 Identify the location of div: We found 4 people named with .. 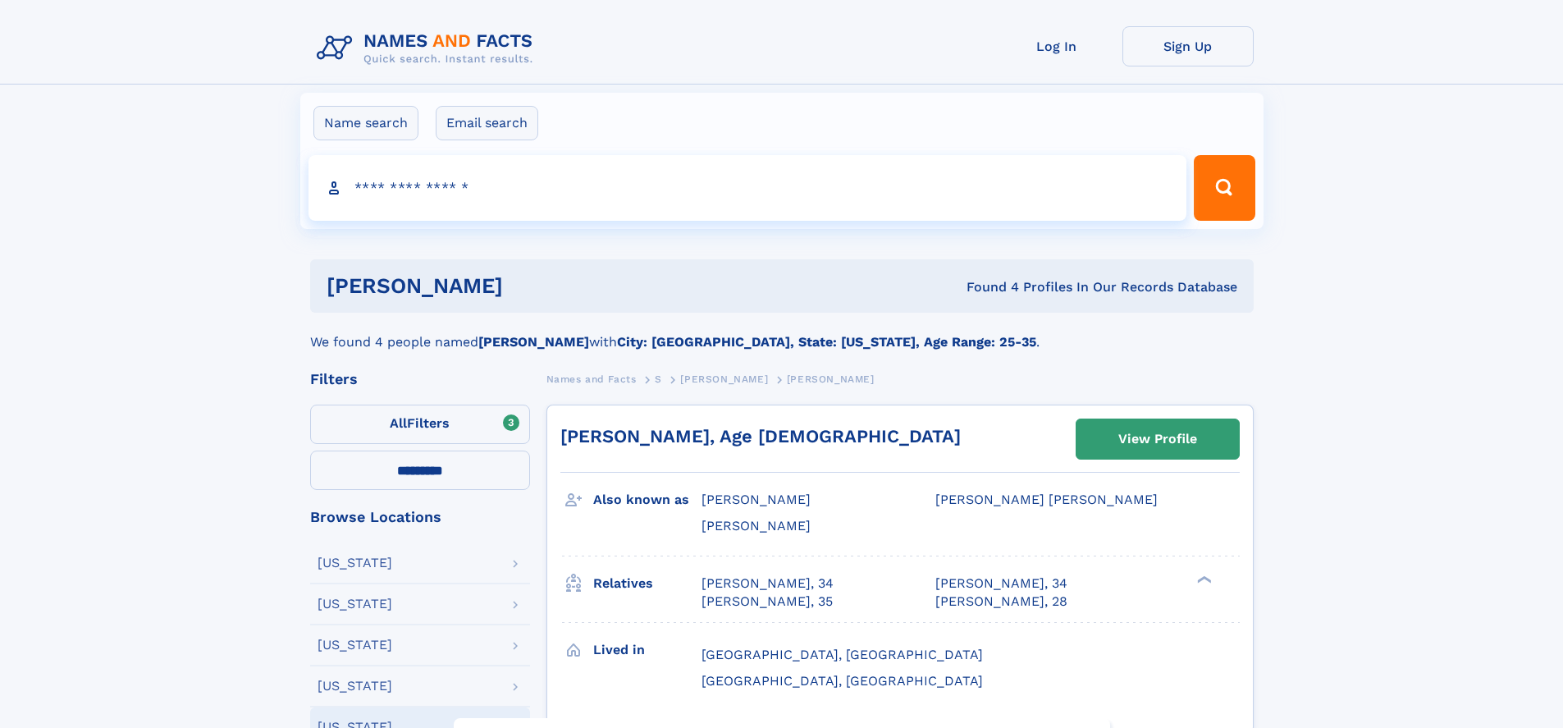
(782, 332).